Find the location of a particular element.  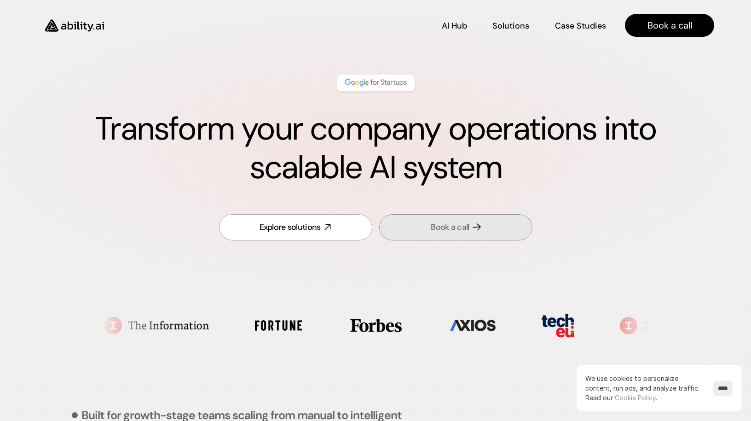

a: Cookie Policy is located at coordinates (635, 397).